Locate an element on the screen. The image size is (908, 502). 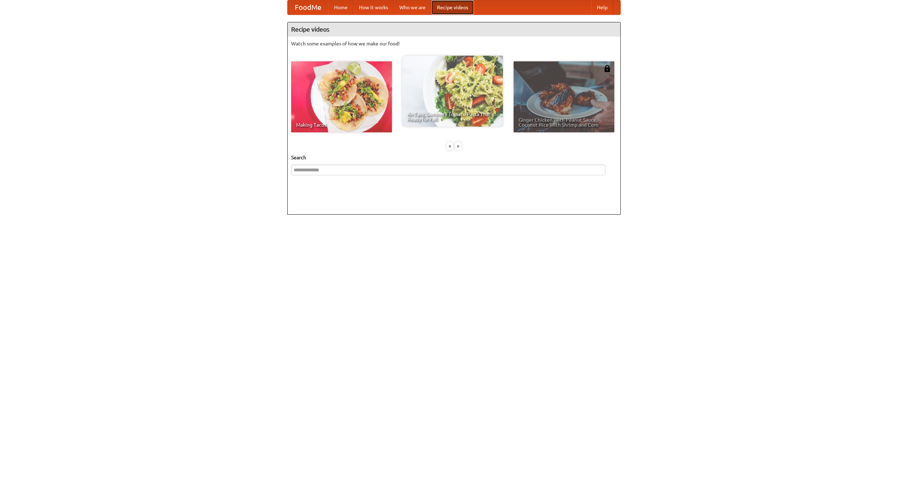
img: 483408.png is located at coordinates (607, 68).